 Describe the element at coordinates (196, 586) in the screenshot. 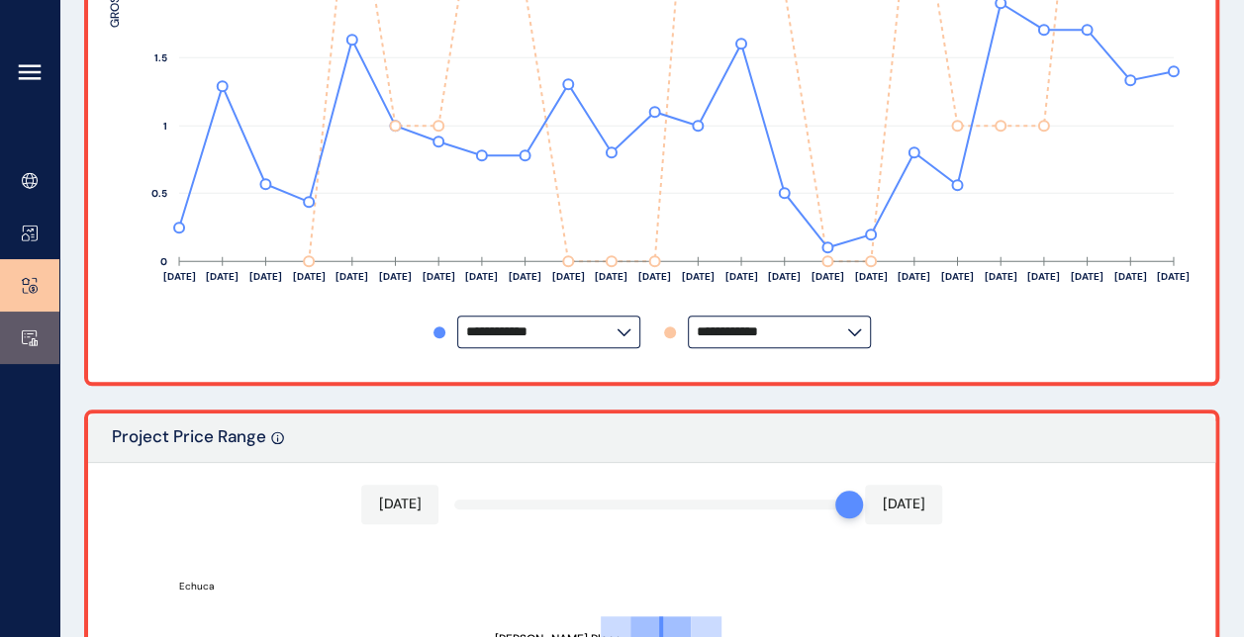

I see `text: Echuca` at that location.